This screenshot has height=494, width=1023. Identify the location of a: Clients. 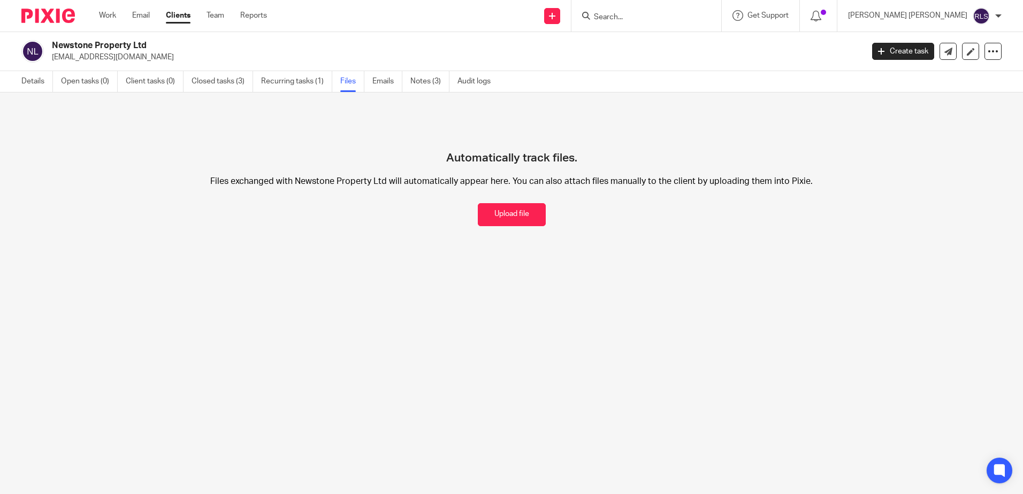
(178, 16).